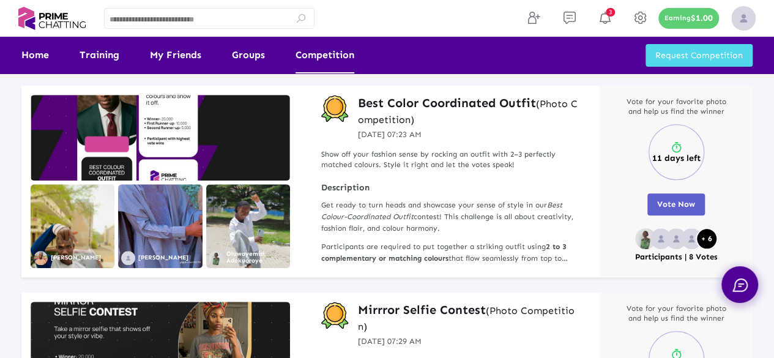 The height and width of the screenshot is (358, 774). I want to click on p: + 6, so click(707, 239).